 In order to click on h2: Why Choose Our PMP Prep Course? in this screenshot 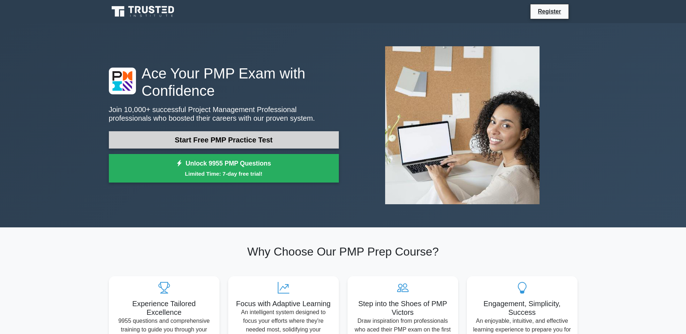, I will do `click(343, 252)`.